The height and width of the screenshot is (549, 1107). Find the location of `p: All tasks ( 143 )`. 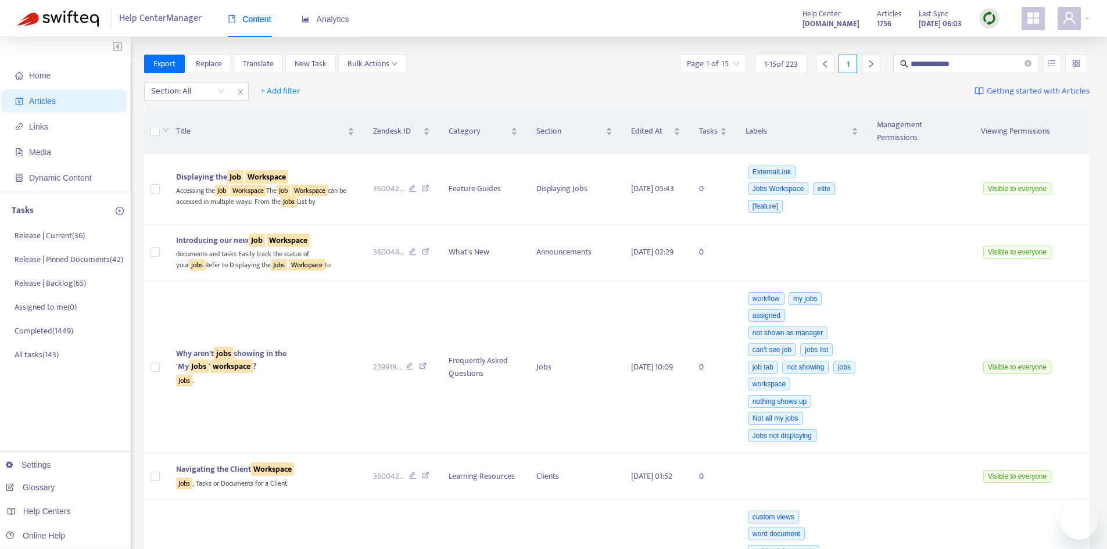

p: All tasks ( 143 ) is located at coordinates (37, 355).